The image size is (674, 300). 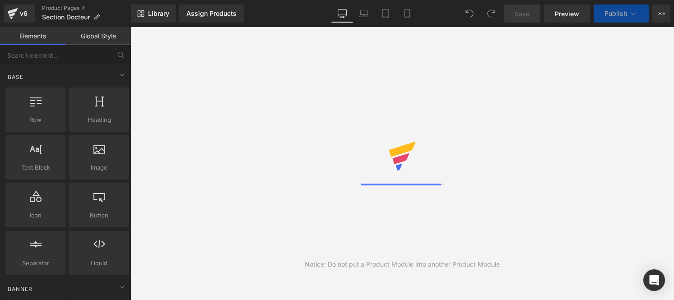 What do you see at coordinates (35, 215) in the screenshot?
I see `span: Icon` at bounding box center [35, 215].